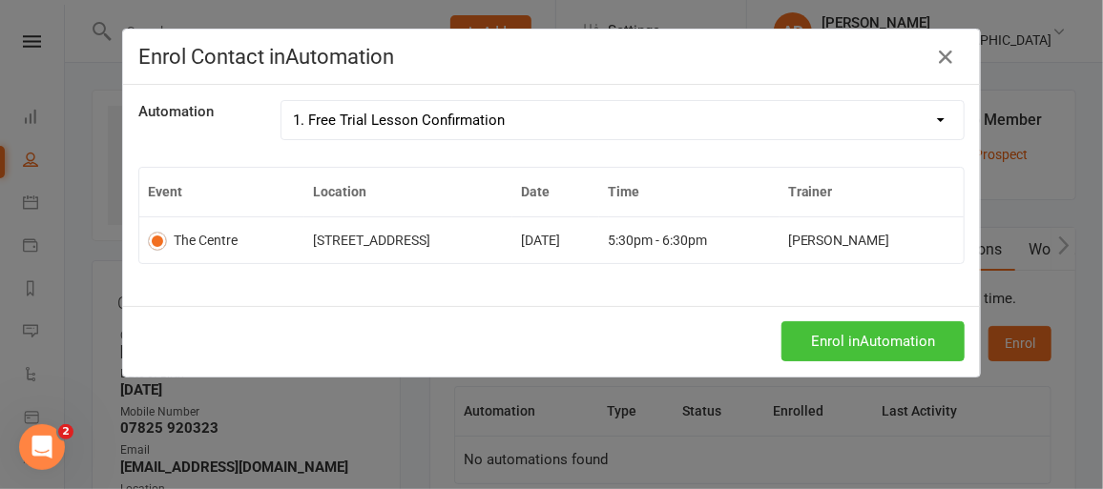 This screenshot has height=489, width=1103. Describe the element at coordinates (551, 56) in the screenshot. I see `h4: Enrol Contact in Automation` at that location.